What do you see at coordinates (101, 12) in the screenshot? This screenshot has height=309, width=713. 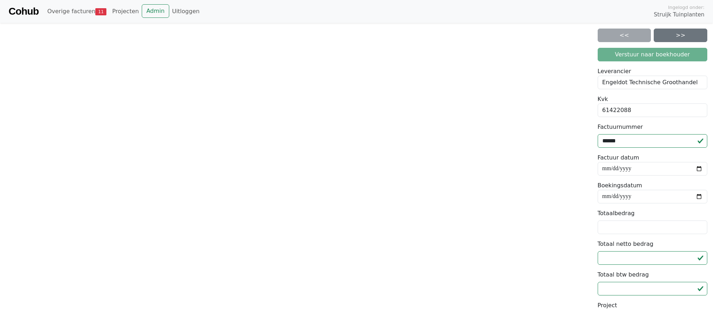 I see `span: 11` at bounding box center [101, 12].